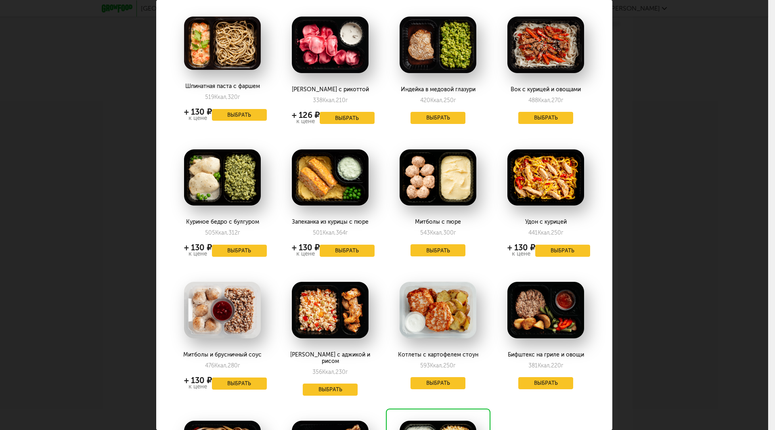 The height and width of the screenshot is (430, 775). I want to click on img: big_9AQQJZ8gryAUOT6w.png, so click(546, 310).